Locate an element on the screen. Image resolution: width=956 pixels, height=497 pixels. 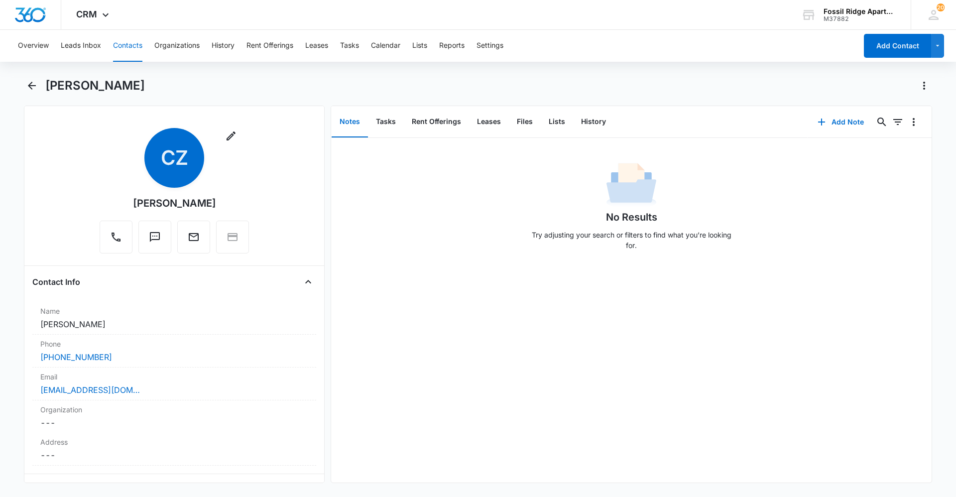
h1: No Results is located at coordinates (631, 217).